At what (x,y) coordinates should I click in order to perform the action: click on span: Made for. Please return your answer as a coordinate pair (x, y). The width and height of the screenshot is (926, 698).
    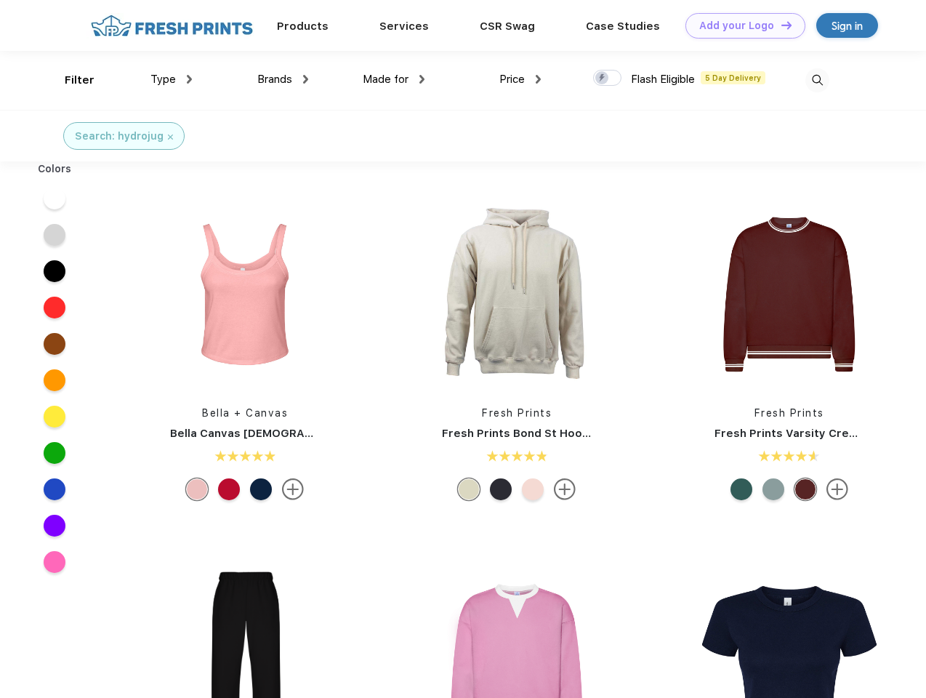
    Looking at the image, I should click on (385, 79).